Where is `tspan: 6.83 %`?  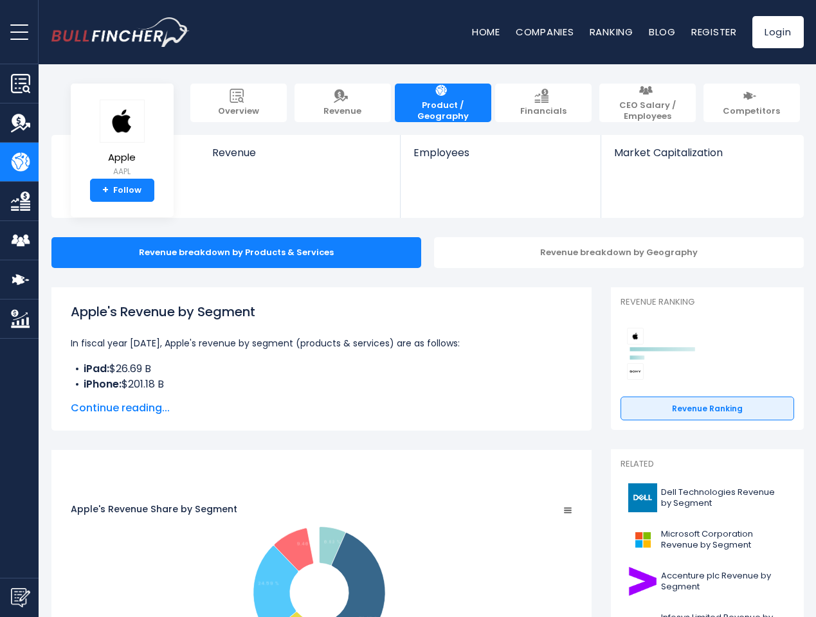 tspan: 6.83 % is located at coordinates (331, 542).